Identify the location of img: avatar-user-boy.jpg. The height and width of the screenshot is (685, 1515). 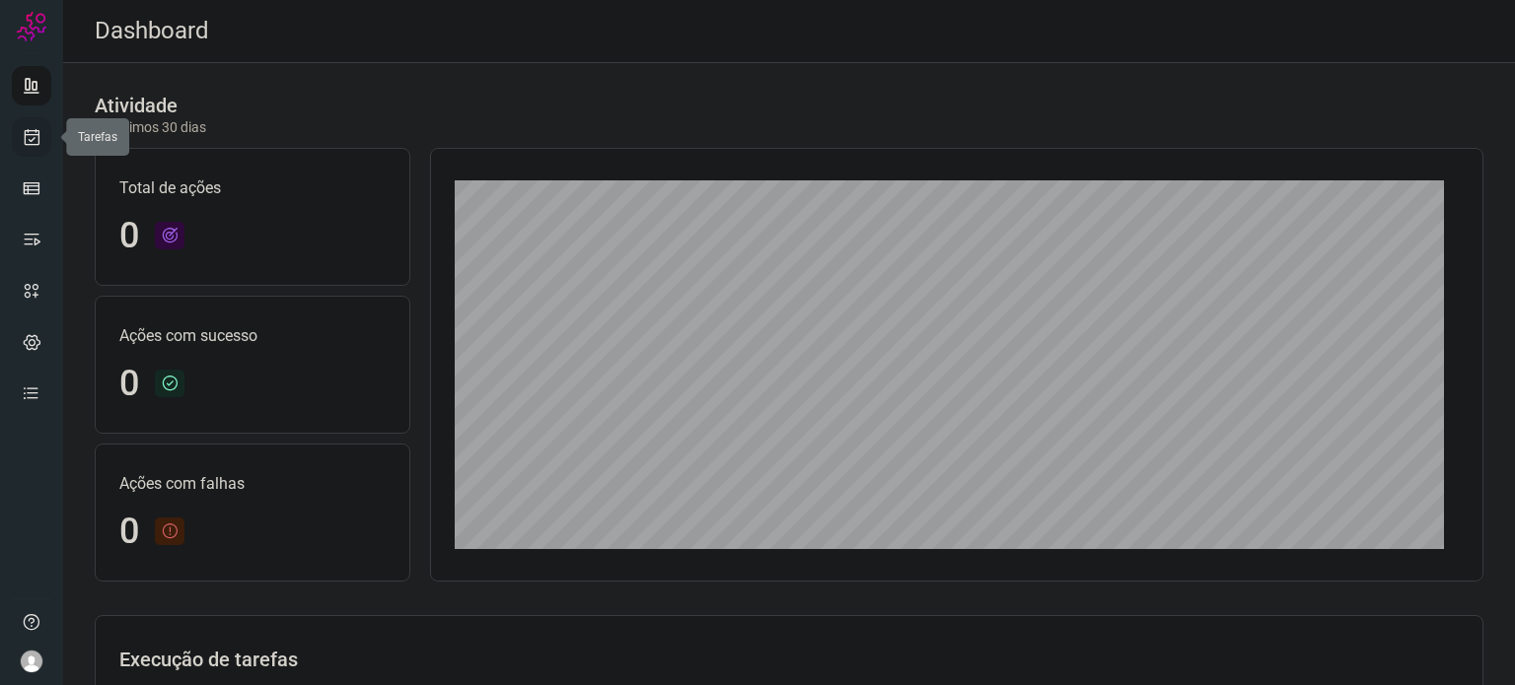
(32, 662).